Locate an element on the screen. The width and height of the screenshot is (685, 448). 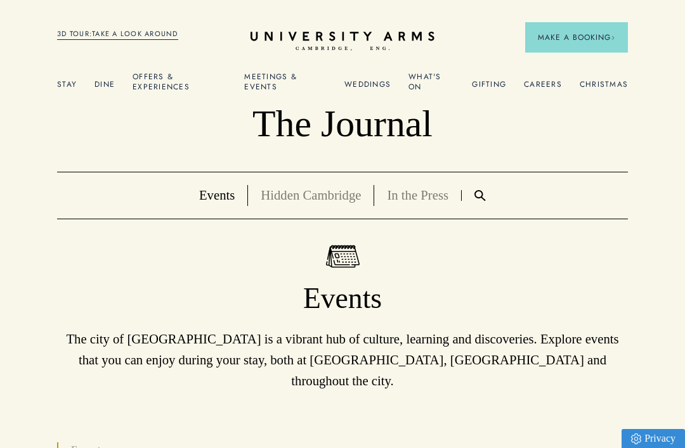
a: Offers & Experiences is located at coordinates (179, 86).